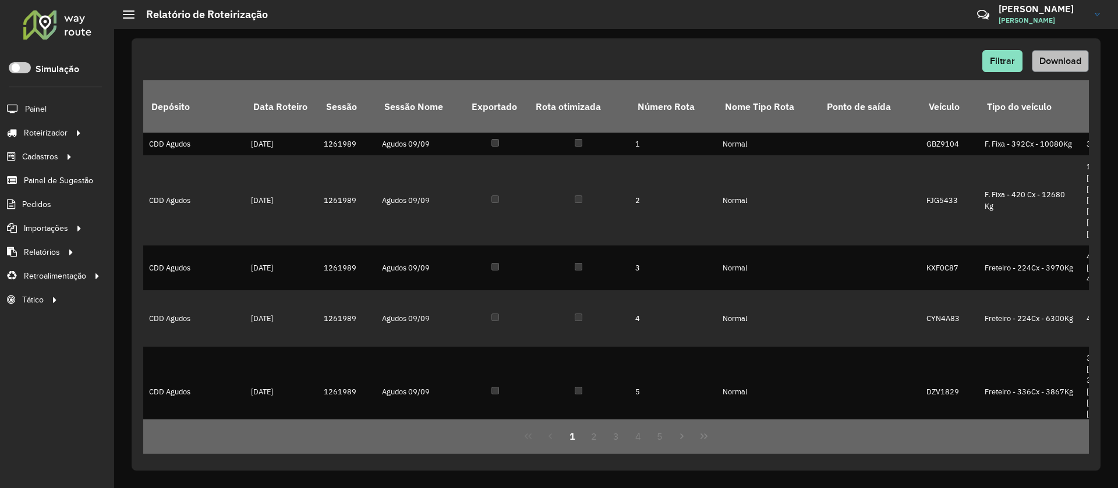 This screenshot has width=1118, height=488. I want to click on td: F. Fixa - 392Cx - 10080Kg, so click(1029, 144).